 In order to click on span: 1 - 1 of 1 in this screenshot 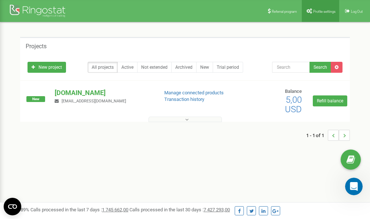, I will do `click(317, 136)`.